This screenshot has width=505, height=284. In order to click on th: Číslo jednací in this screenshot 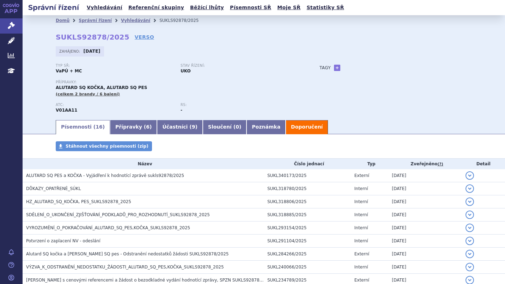, I will do `click(307, 164)`.